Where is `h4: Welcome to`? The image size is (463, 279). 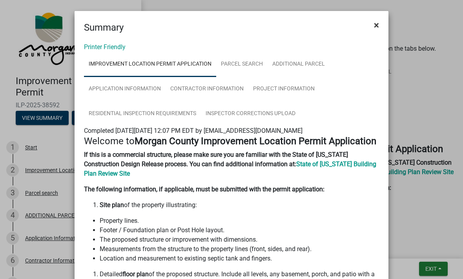 h4: Welcome to is located at coordinates (232, 141).